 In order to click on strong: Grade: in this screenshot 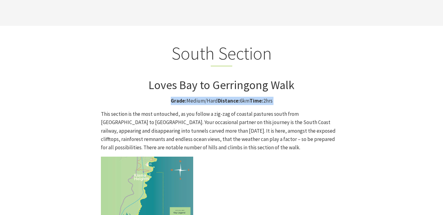, I will do `click(178, 101)`.